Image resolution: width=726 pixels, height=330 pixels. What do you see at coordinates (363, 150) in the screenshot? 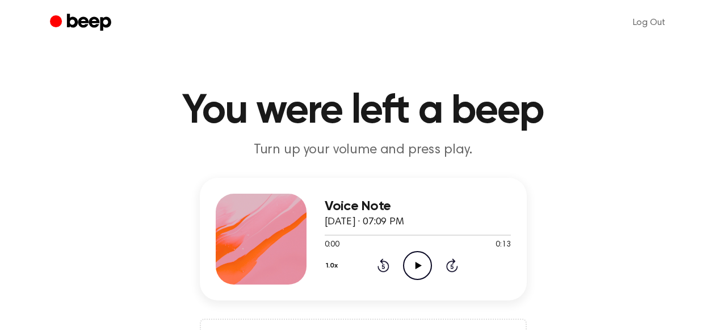
I see `p: Turn up your volume and press play.` at bounding box center [363, 150].